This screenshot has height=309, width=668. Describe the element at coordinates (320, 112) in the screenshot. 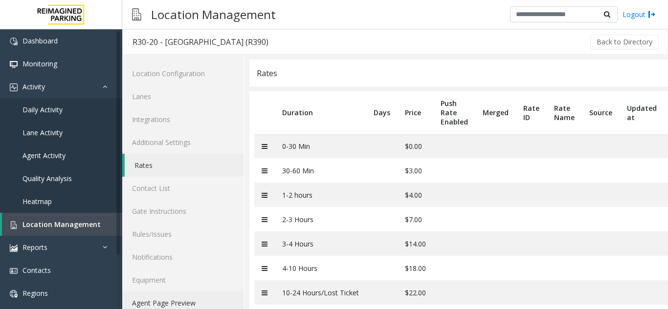

I see `th: Duration` at that location.